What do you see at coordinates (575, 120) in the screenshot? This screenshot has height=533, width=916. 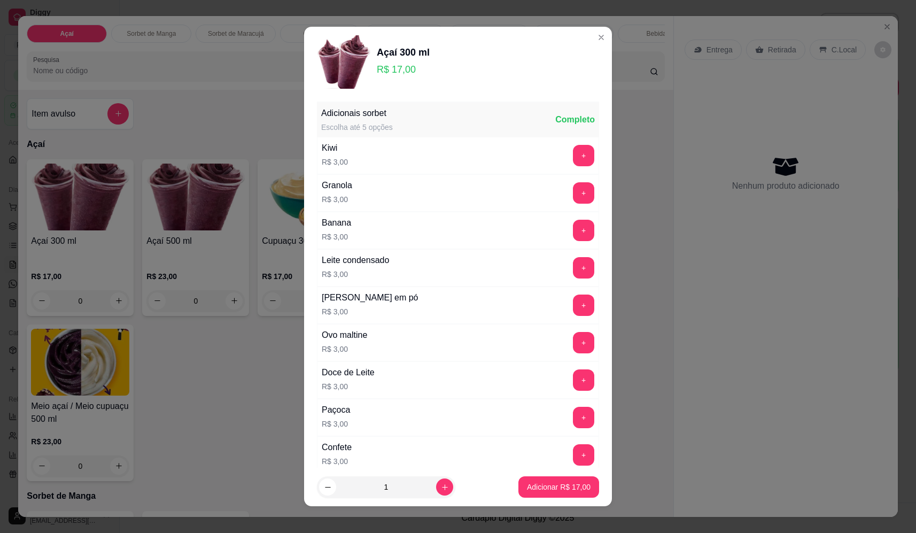 I see `div: Completo` at bounding box center [575, 120].